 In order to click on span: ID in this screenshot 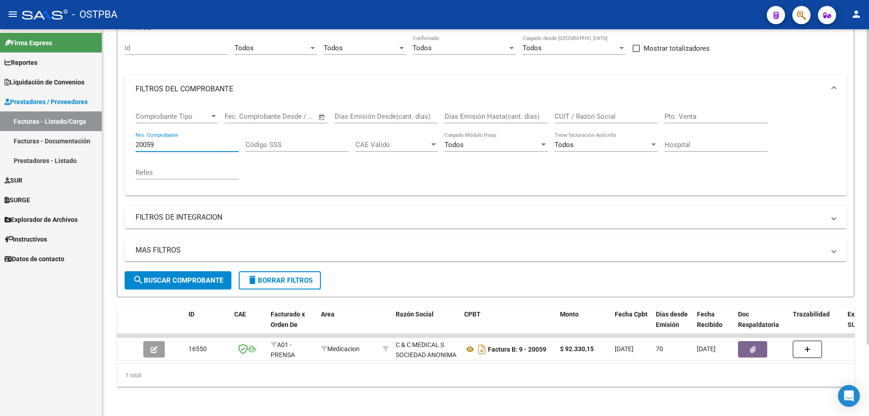, I will do `click(191, 314)`.